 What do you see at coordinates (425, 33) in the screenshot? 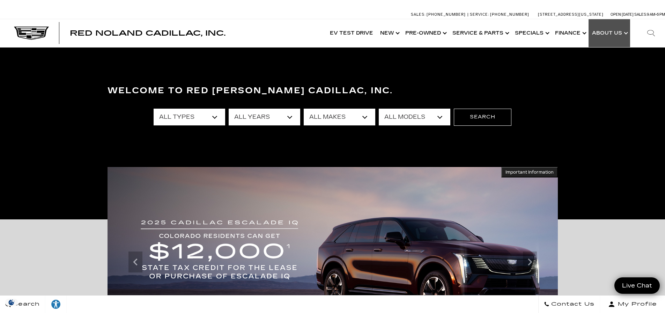
I see `a: Pre-Owned` at bounding box center [425, 33].